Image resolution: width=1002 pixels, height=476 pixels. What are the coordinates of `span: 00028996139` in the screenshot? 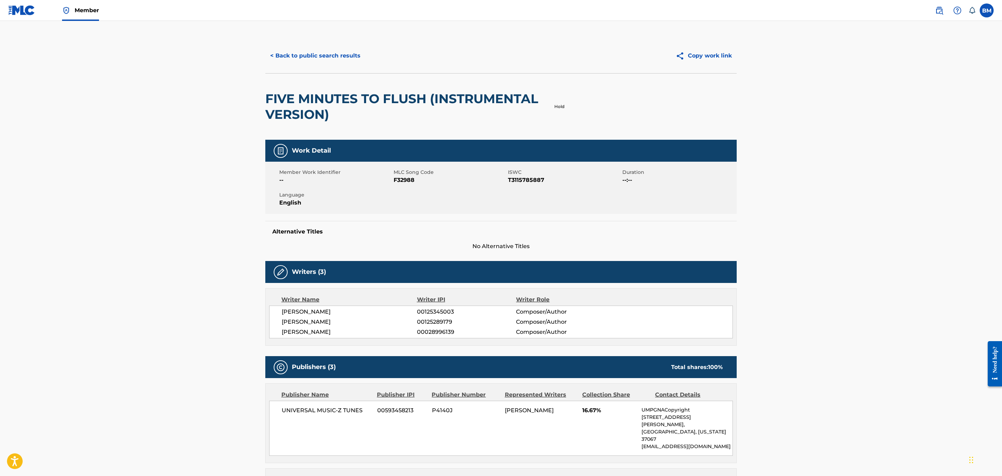 It's located at (467, 332).